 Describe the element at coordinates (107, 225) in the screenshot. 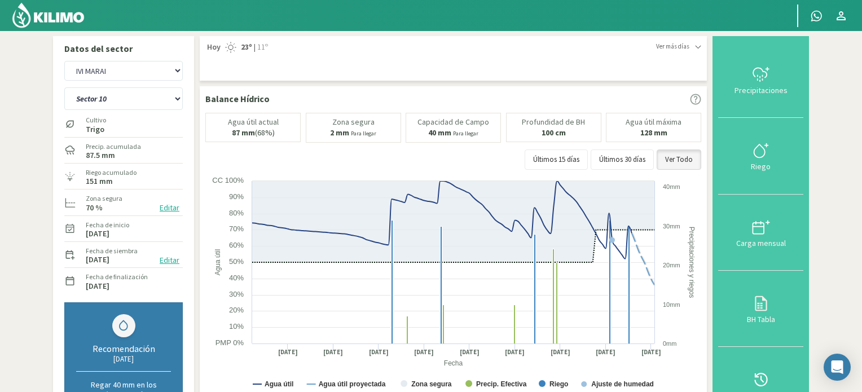

I see `label: Fecha de inicio` at that location.